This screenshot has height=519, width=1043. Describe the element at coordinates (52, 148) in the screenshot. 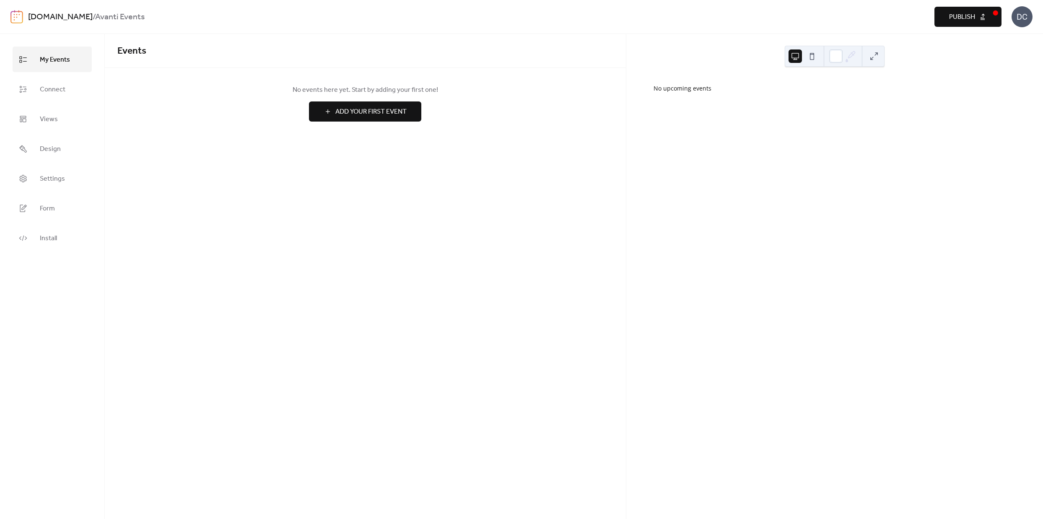

I see `a: Design` at that location.